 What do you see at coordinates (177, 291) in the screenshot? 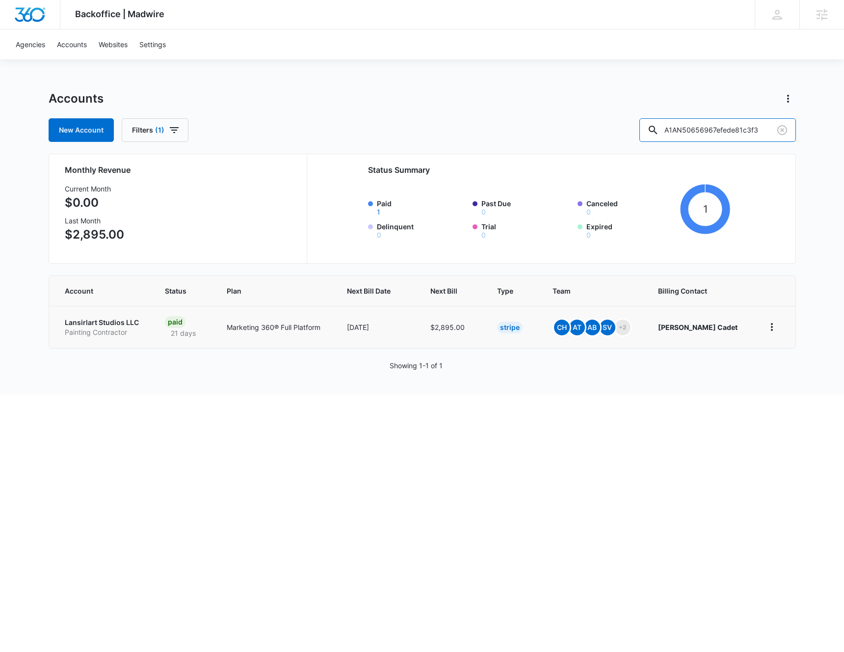
I see `span: Status` at bounding box center [177, 291].